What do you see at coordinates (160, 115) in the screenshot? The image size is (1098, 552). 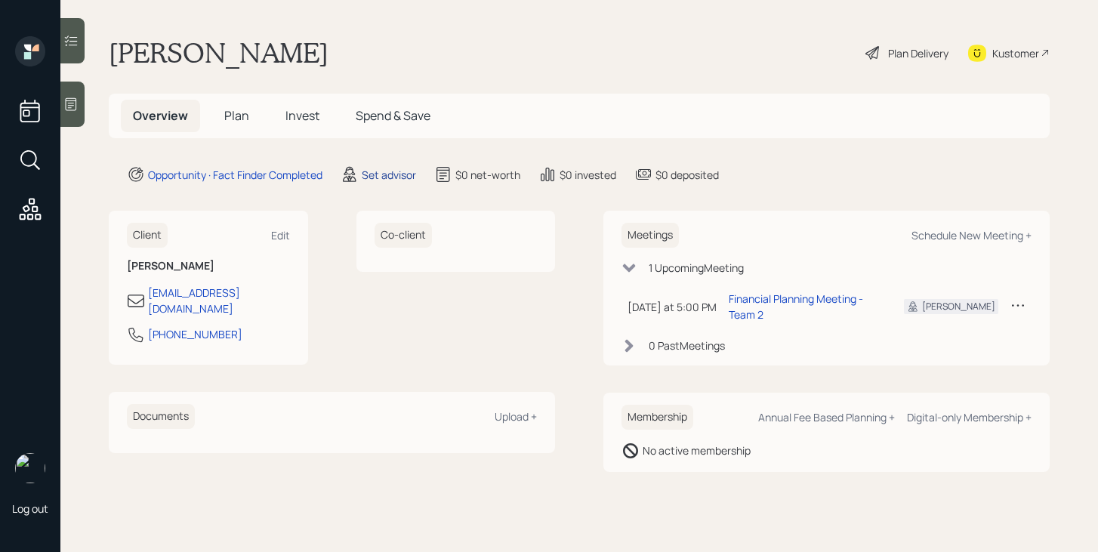 I see `span: Overview` at bounding box center [160, 115].